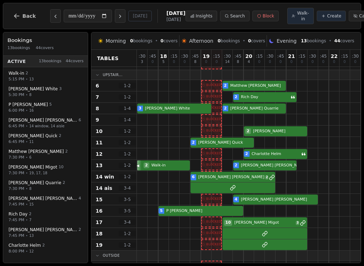  Describe the element at coordinates (16, 204) in the screenshot. I see `span: 7:45 PM` at that location.